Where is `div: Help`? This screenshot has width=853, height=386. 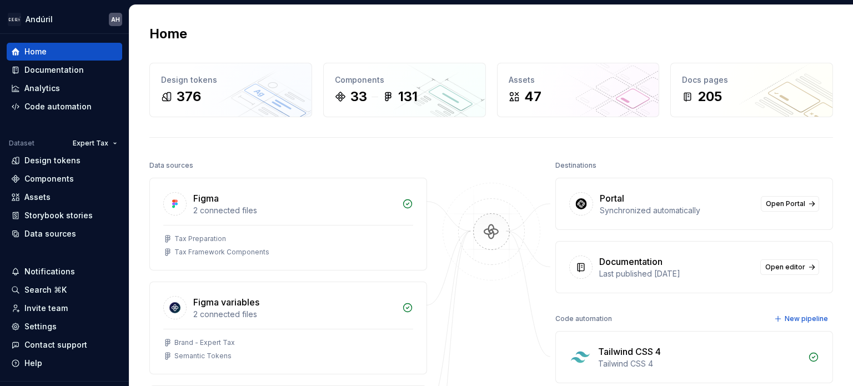
div: Help is located at coordinates (33, 363).